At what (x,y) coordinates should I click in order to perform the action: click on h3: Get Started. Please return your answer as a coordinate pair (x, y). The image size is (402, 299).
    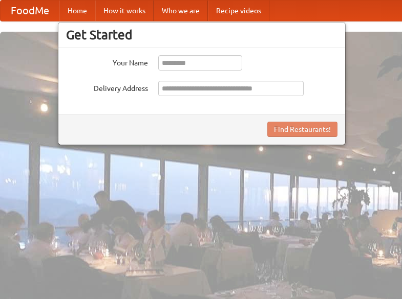
    Looking at the image, I should click on (202, 35).